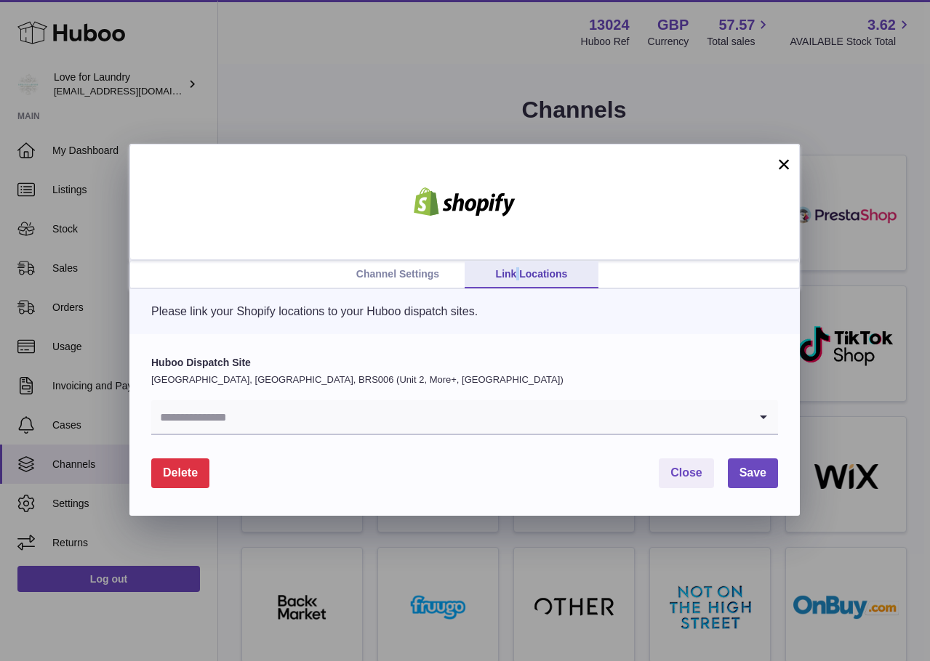 The image size is (930, 661). What do you see at coordinates (686, 472) in the screenshot?
I see `span: Close` at bounding box center [686, 472].